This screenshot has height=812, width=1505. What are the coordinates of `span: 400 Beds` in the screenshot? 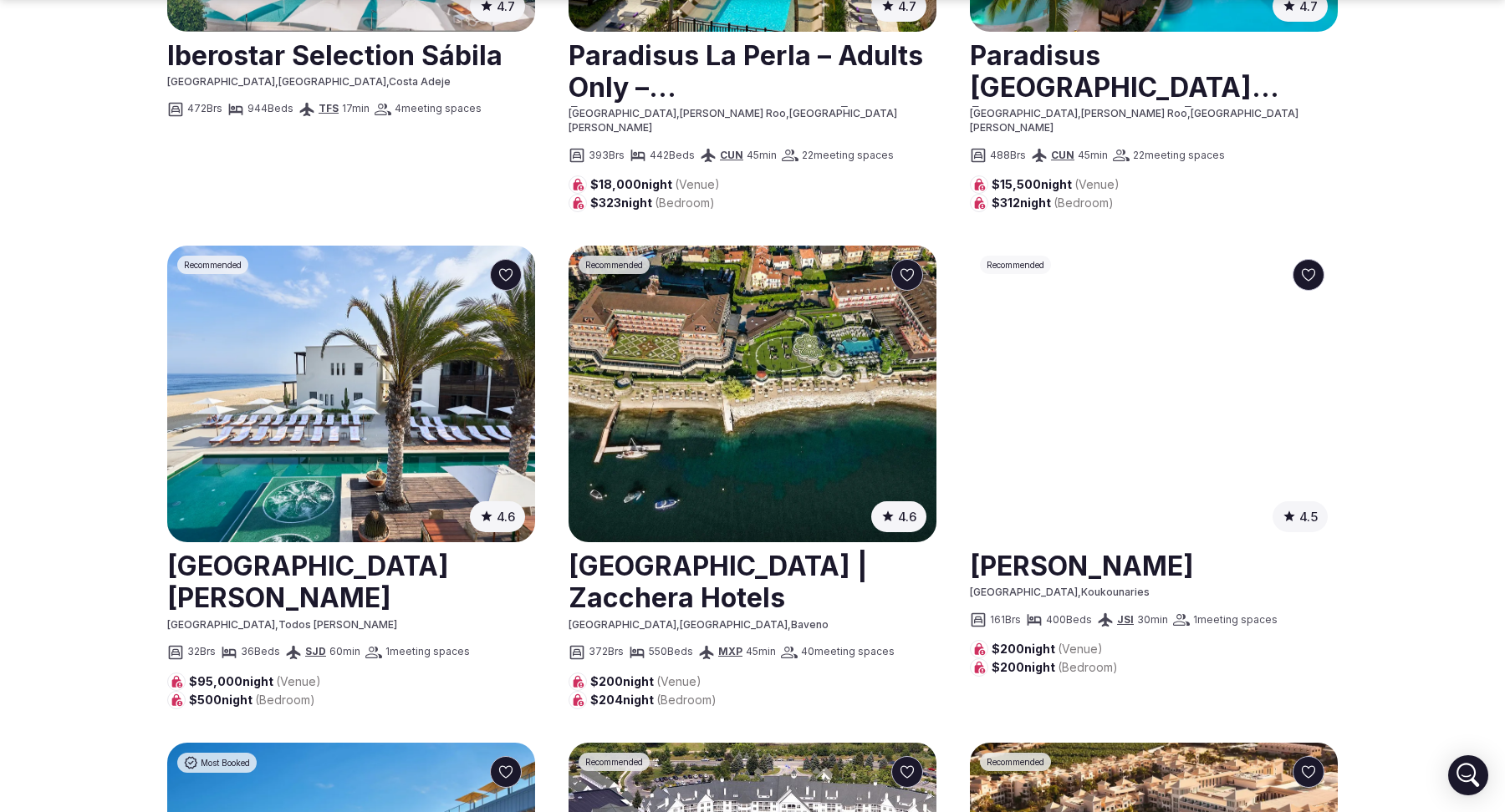 It's located at (1068, 620).